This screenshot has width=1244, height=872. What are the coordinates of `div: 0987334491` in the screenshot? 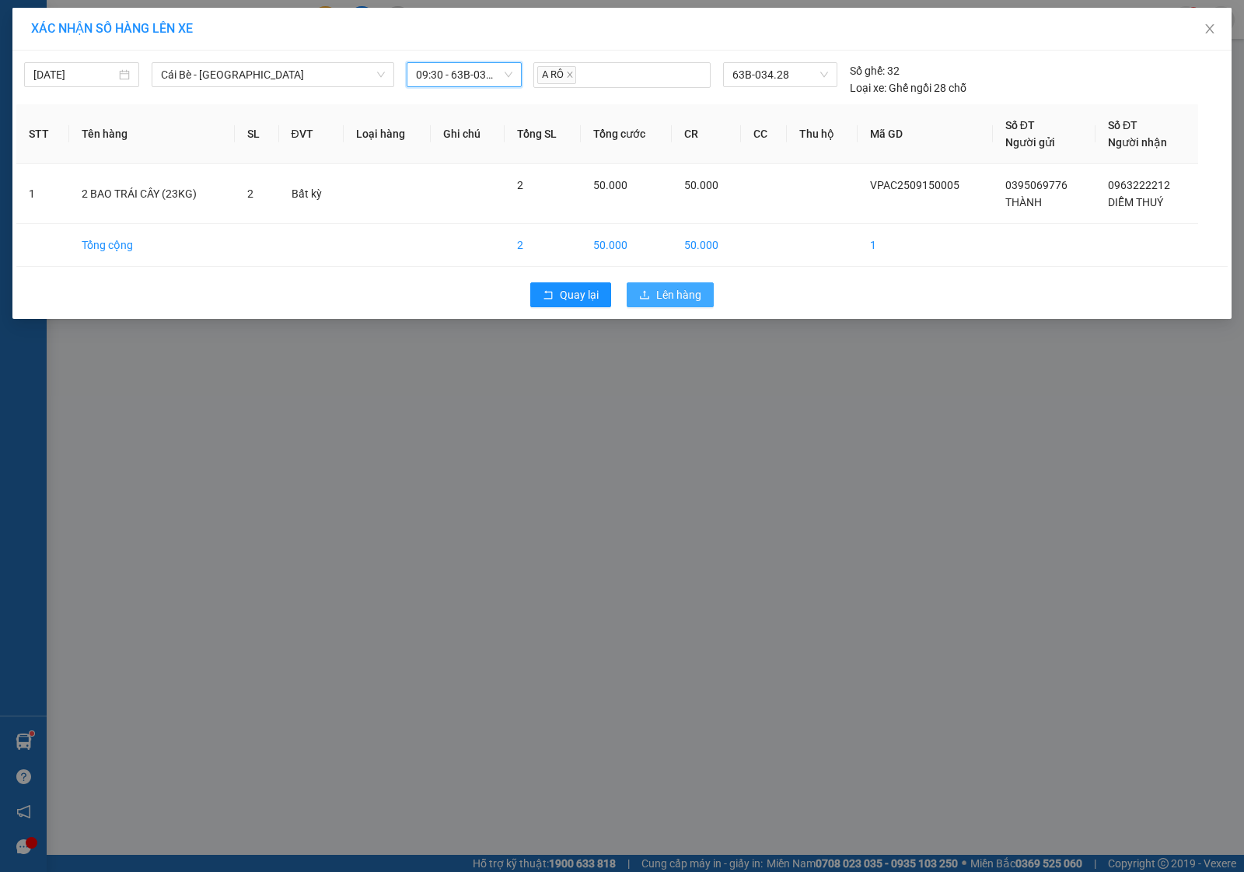 It's located at (211, 80).